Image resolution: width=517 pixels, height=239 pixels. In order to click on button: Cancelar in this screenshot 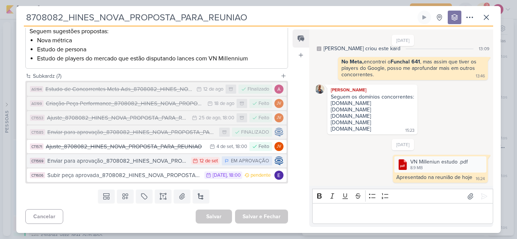, I will do `click(44, 217)`.